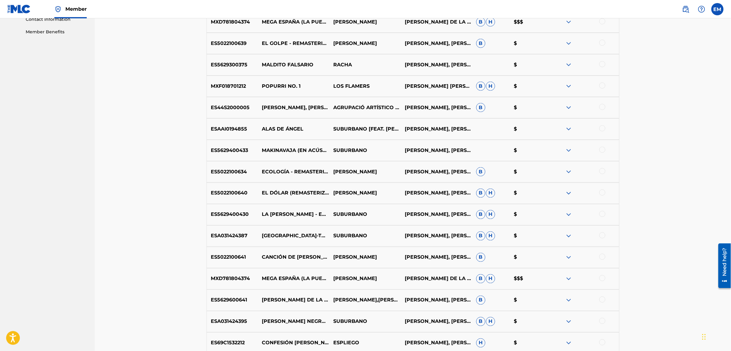 The image size is (731, 351). I want to click on img: help, so click(702, 9).